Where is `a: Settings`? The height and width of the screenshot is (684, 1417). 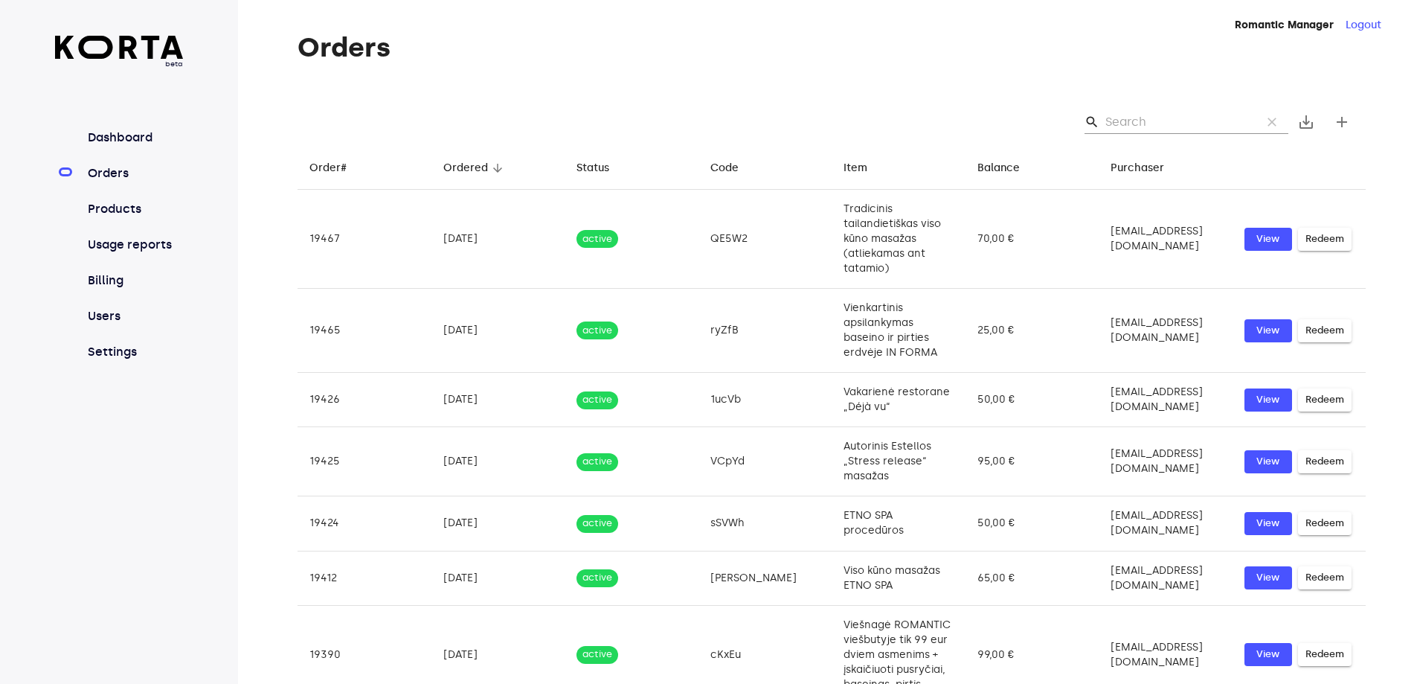
a: Settings is located at coordinates (134, 352).